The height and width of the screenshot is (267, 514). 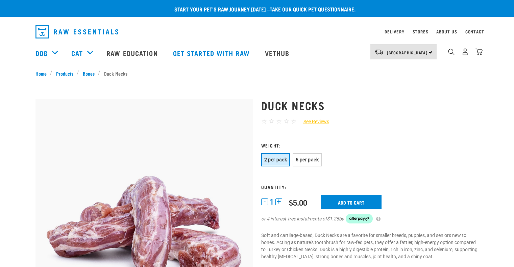 What do you see at coordinates (475, 31) in the screenshot?
I see `a: Contact` at bounding box center [475, 31].